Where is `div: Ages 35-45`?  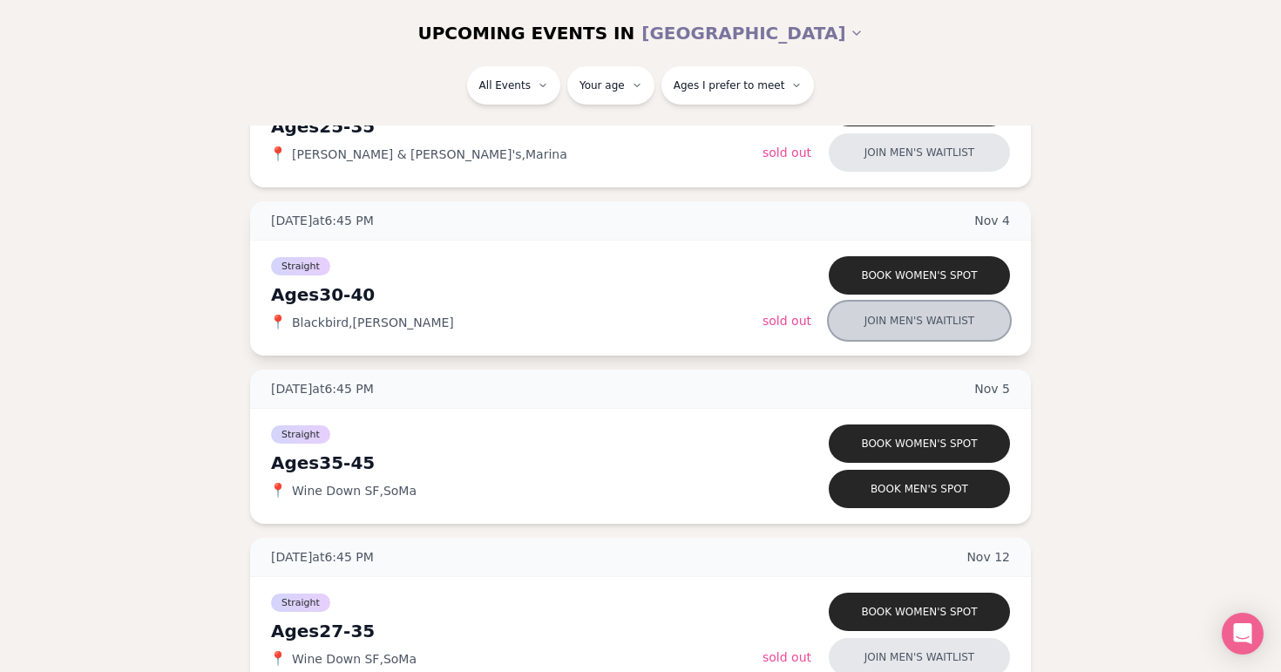 div: Ages 35-45 is located at coordinates (517, 463).